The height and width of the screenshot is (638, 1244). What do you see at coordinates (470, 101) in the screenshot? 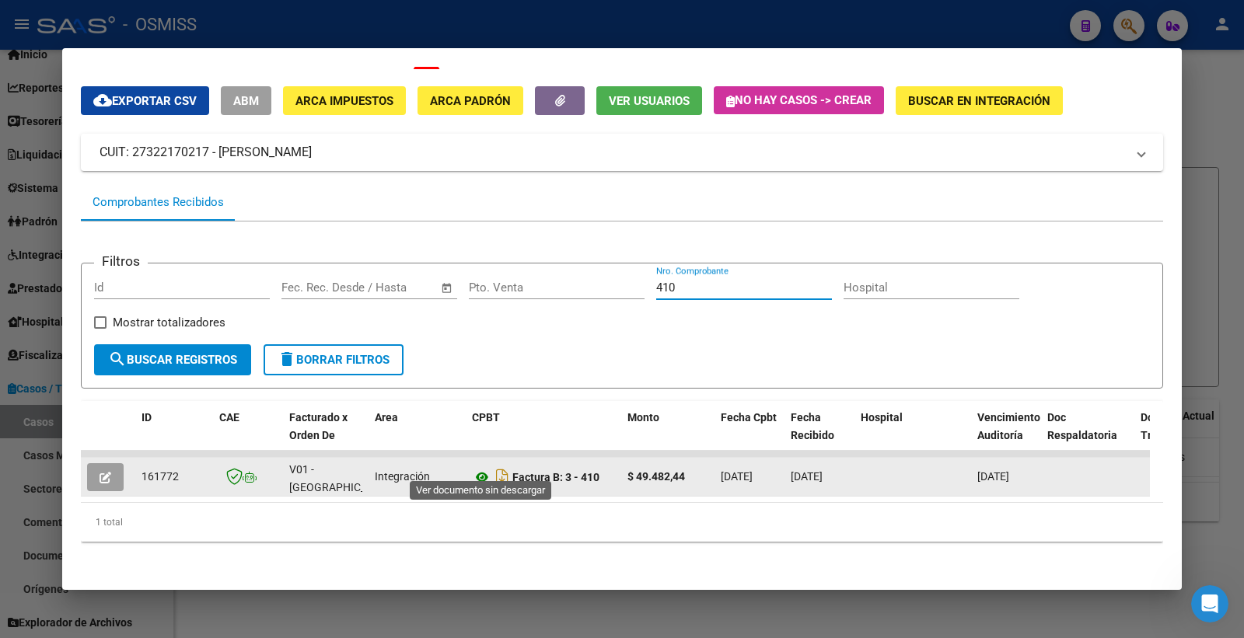
I see `span: ARCA Padrón` at bounding box center [470, 101].